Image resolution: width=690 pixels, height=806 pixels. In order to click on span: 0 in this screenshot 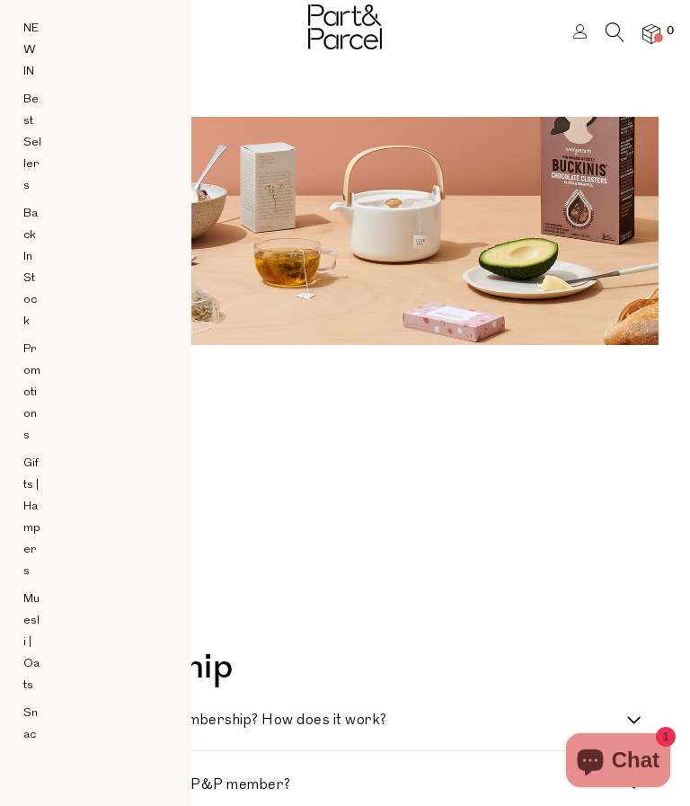, I will do `click(670, 31)`.